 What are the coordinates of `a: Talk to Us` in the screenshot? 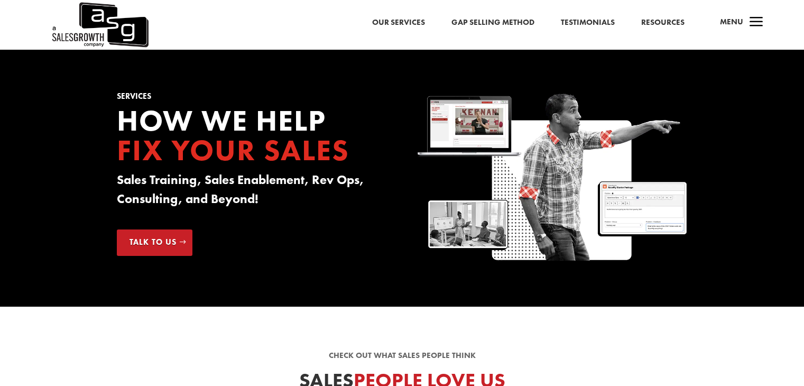 It's located at (154, 243).